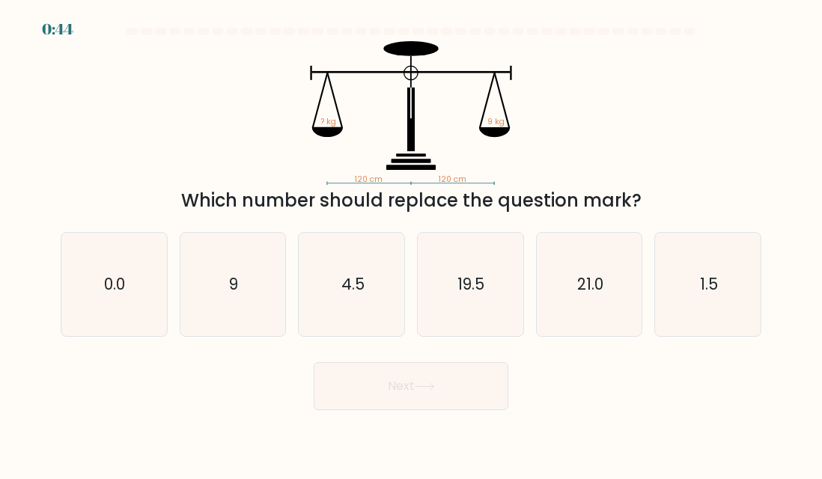 The width and height of the screenshot is (822, 479). I want to click on text: 4.5, so click(353, 284).